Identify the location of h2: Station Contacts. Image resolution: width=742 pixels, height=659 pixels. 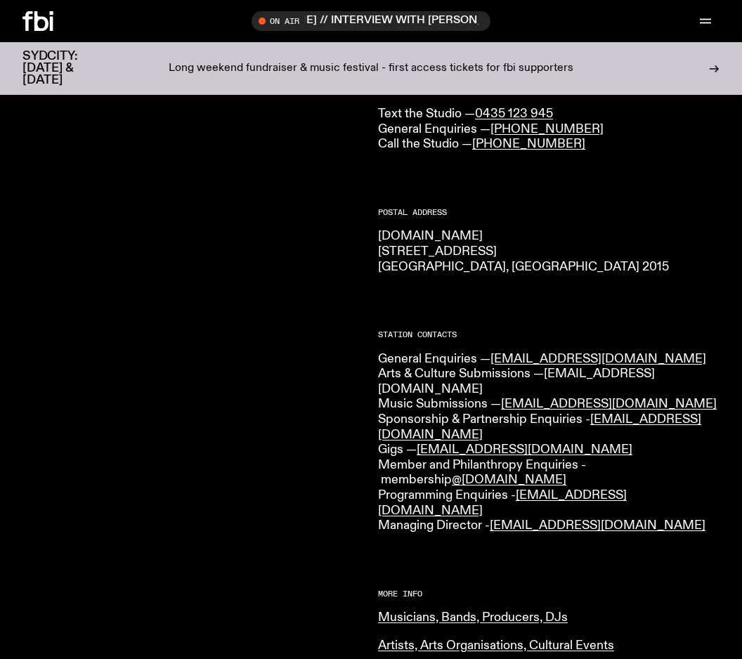
(549, 335).